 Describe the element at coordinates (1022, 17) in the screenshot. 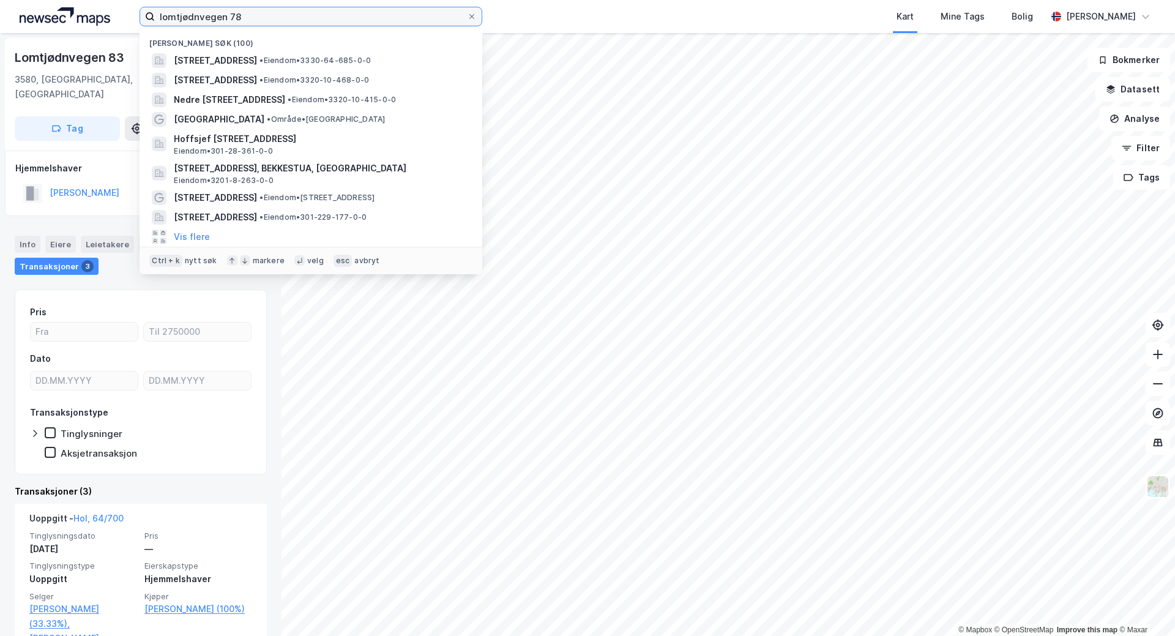

I see `div: Bolig` at that location.